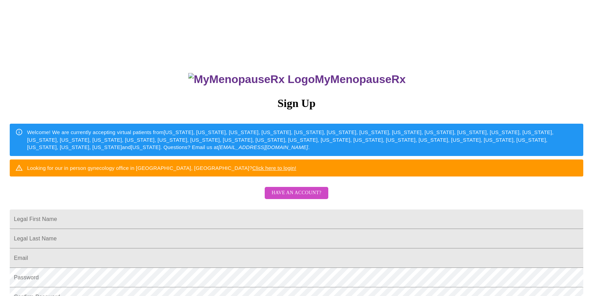  What do you see at coordinates (297, 79) in the screenshot?
I see `h3: MyMenopauseRx` at bounding box center [297, 79].